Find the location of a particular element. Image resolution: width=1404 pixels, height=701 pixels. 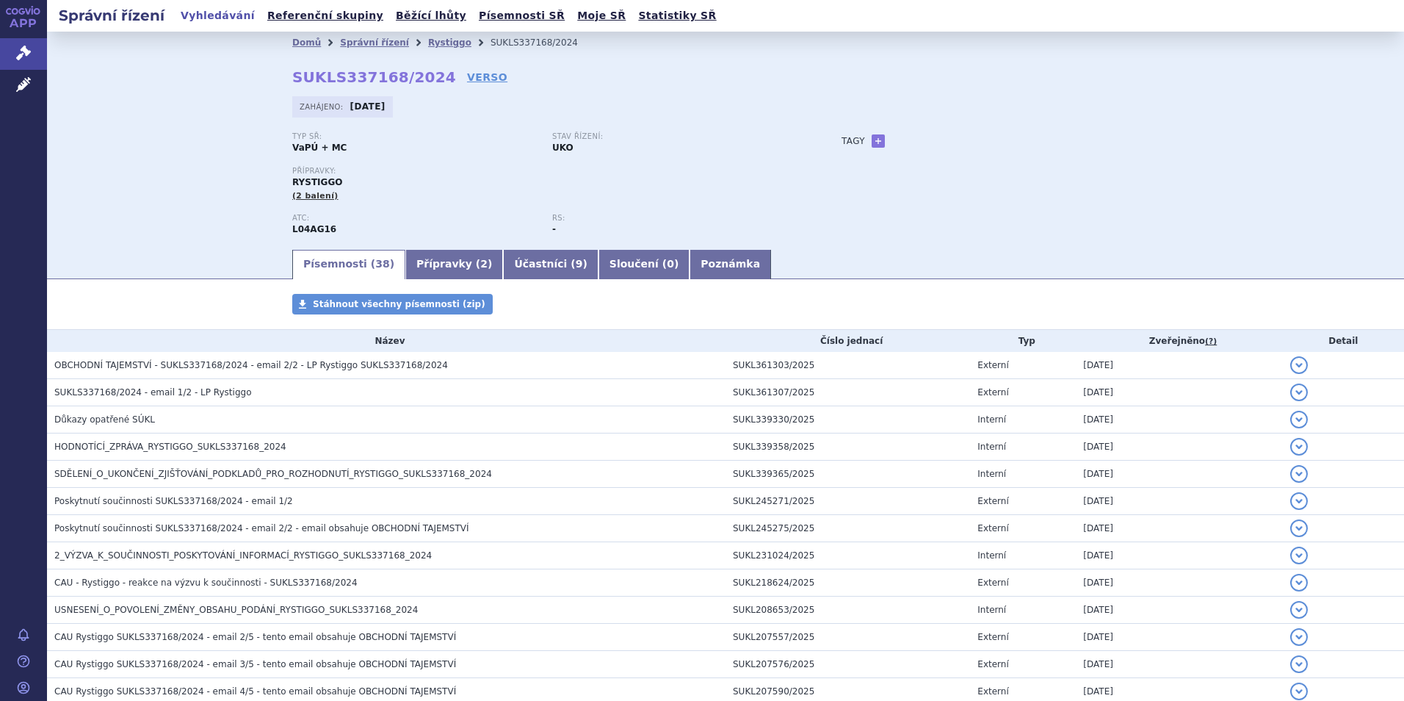

td: SUKL361303/2025 is located at coordinates (847, 365).